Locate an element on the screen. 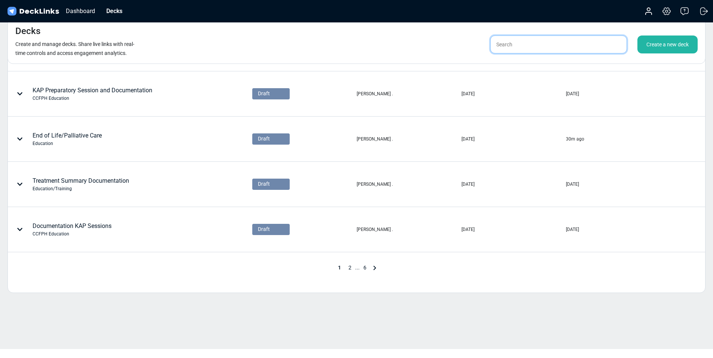 The width and height of the screenshot is (713, 358). div: Education/Training is located at coordinates (81, 189).